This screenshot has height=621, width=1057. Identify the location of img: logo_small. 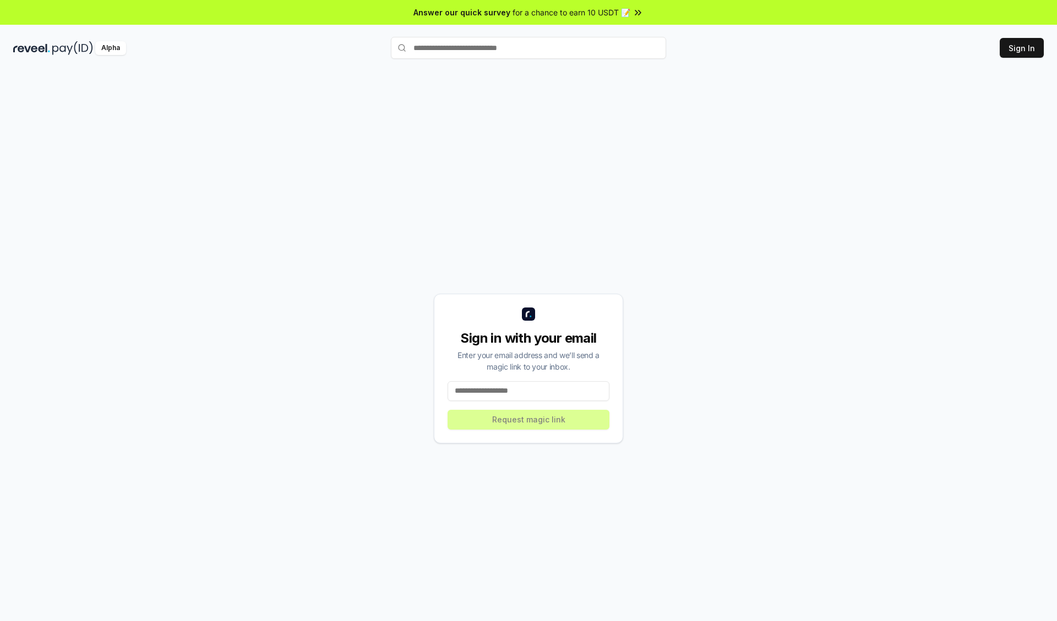
(528, 314).